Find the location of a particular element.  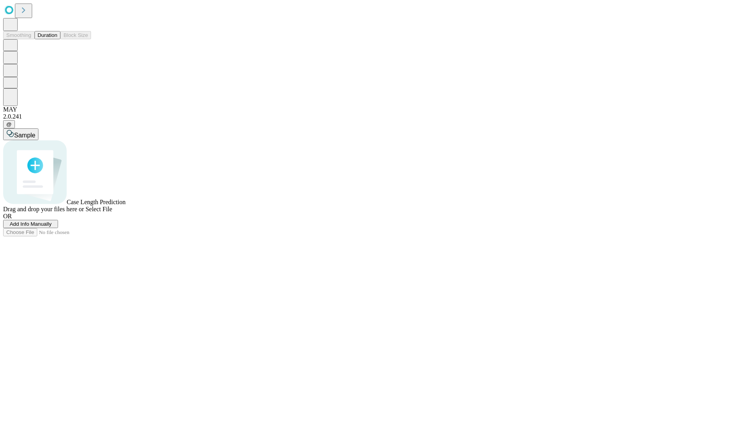

span: Case Length Prediction is located at coordinates (96, 202).